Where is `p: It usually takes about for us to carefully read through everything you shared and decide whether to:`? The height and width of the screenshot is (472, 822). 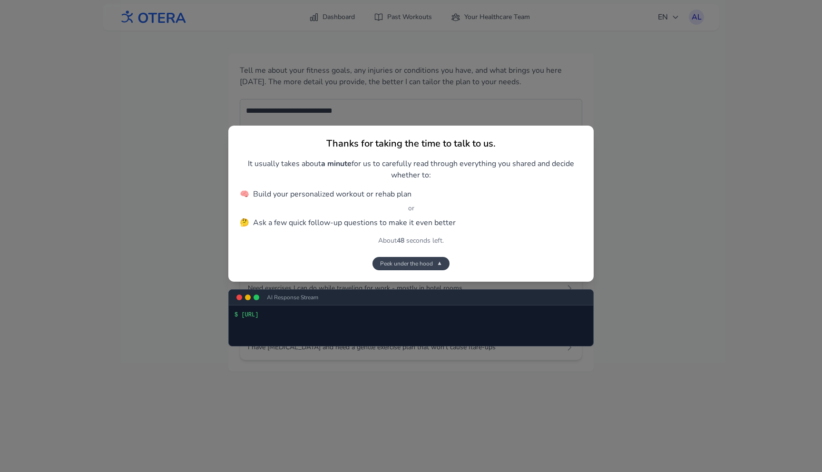 p: It usually takes about for us to carefully read through everything you shared and decide whether to: is located at coordinates (411, 169).